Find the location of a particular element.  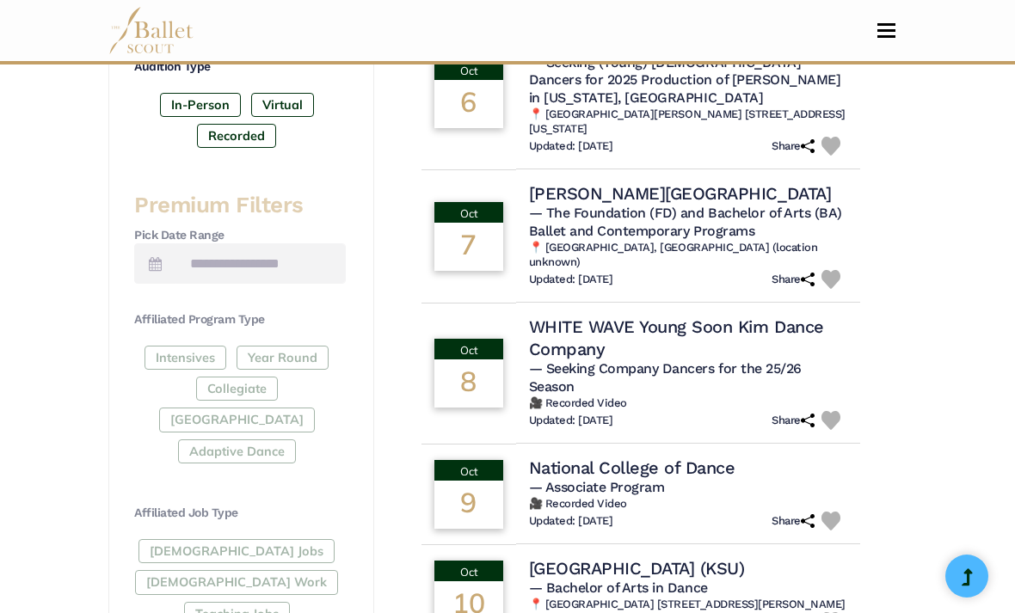

span: — Associate Program is located at coordinates (597, 487).